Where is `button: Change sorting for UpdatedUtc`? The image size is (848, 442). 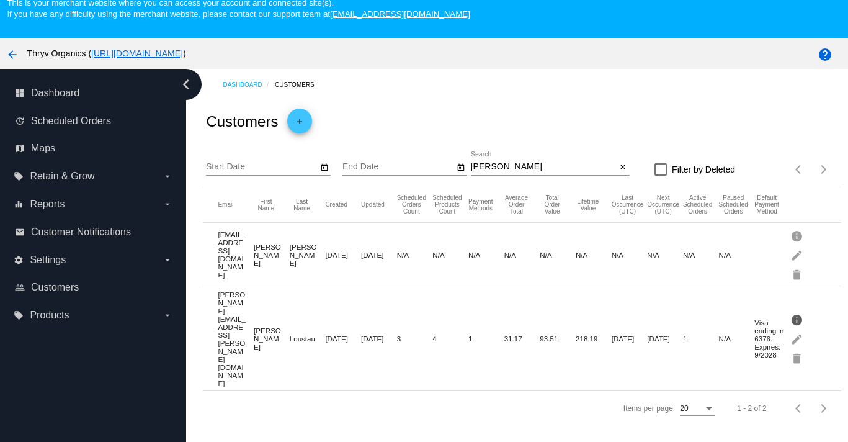
button: Change sorting for UpdatedUtc is located at coordinates (373, 205).